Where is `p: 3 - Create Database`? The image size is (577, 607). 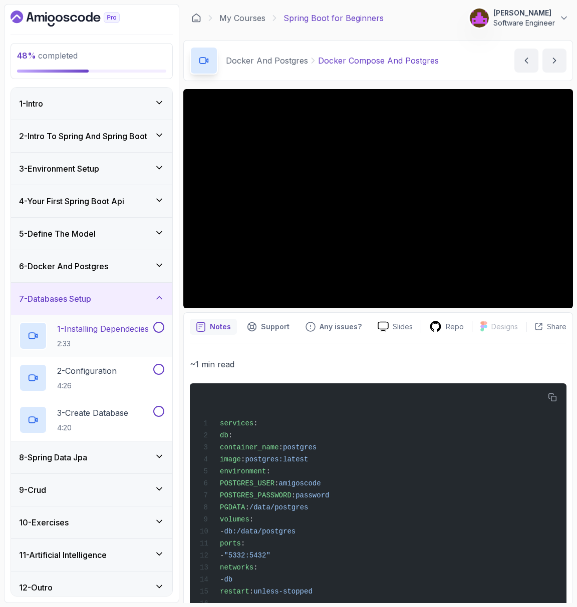 p: 3 - Create Database is located at coordinates (93, 413).